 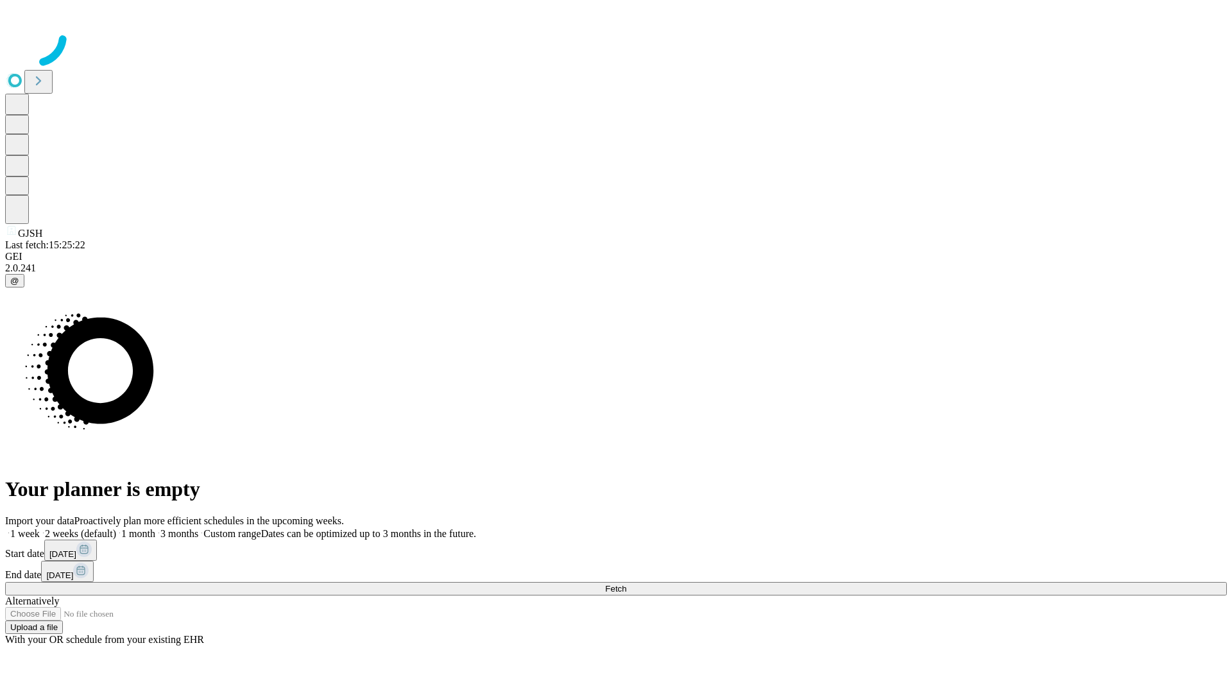 I want to click on div: End date, so click(x=616, y=571).